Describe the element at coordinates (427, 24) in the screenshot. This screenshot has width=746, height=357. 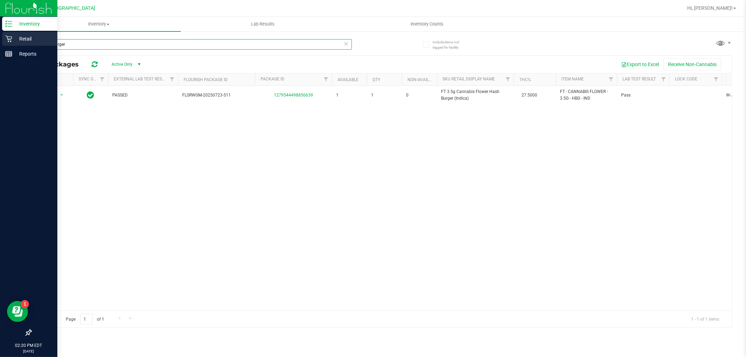
I see `span: Inventory Counts` at that location.